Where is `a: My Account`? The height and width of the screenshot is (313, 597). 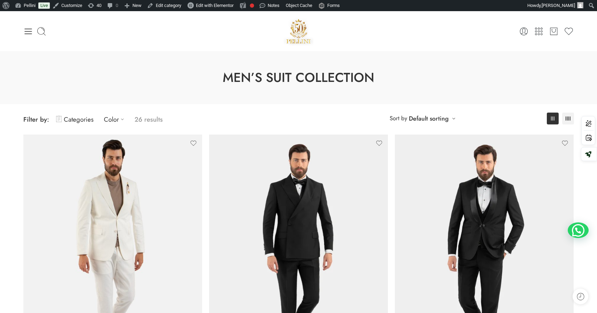
a: My Account is located at coordinates (524, 31).